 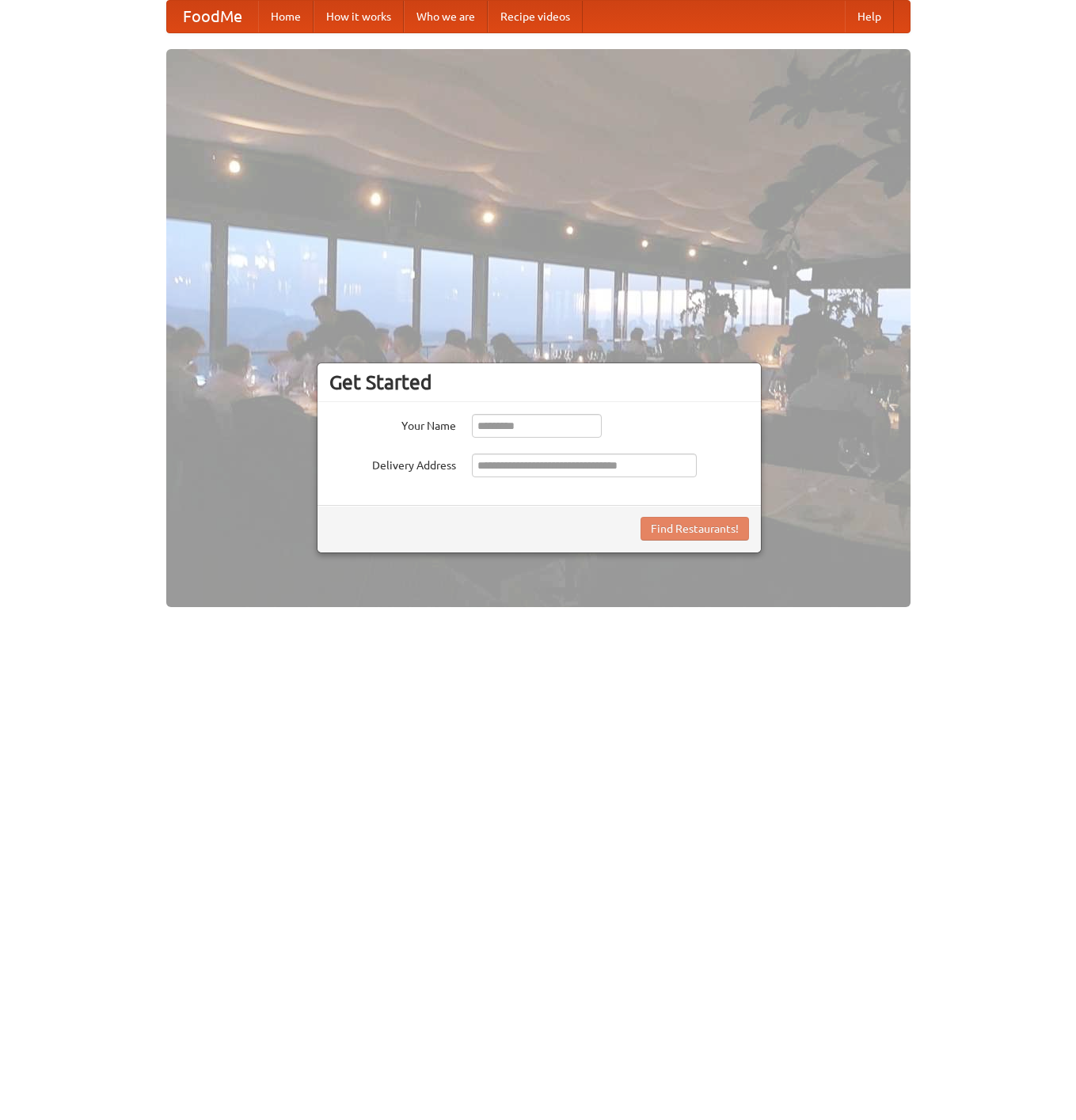 What do you see at coordinates (359, 16) in the screenshot?
I see `a: How it works` at bounding box center [359, 16].